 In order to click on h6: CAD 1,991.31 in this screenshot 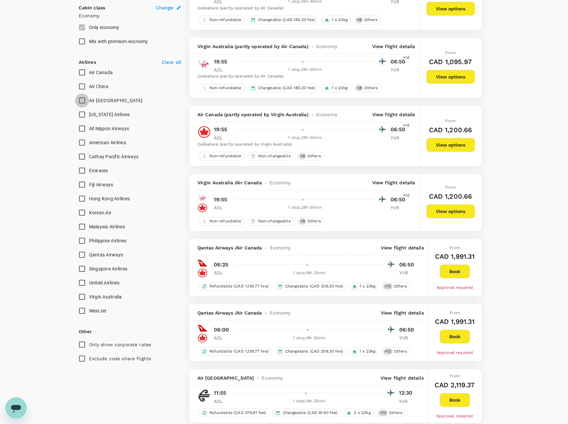, I will do `click(455, 321)`.